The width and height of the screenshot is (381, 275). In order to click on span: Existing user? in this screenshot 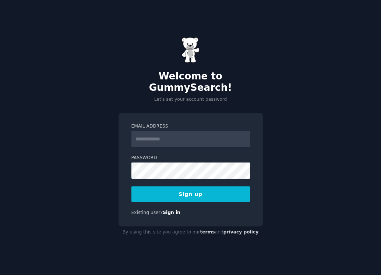, I will do `click(147, 213)`.